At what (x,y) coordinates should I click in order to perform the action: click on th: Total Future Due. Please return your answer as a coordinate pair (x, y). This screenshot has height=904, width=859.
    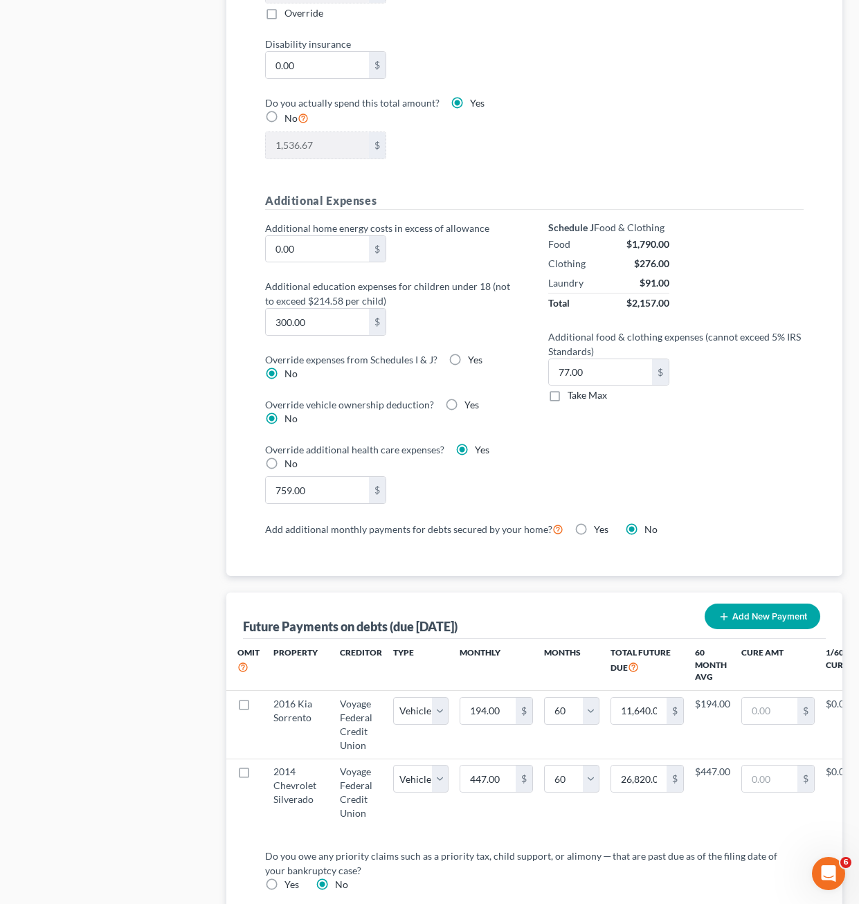
    Looking at the image, I should click on (647, 665).